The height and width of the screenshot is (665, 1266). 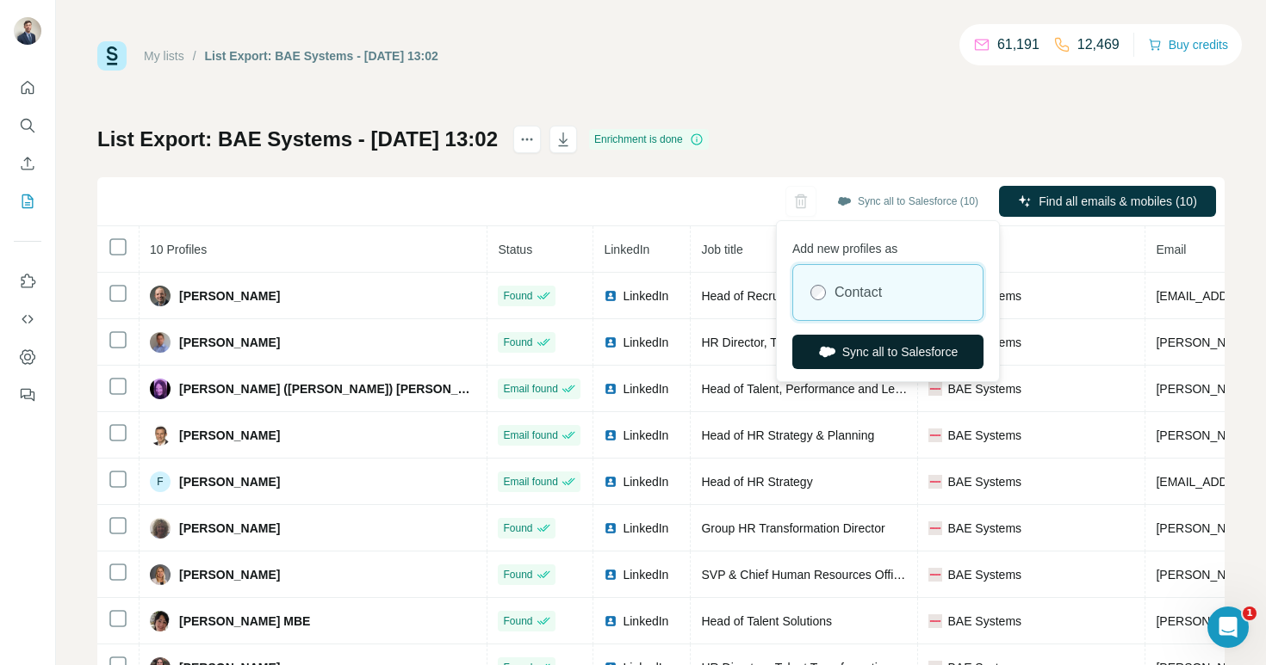 What do you see at coordinates (1117, 201) in the screenshot?
I see `span: Find all emails & mobiles (10)` at bounding box center [1117, 201].